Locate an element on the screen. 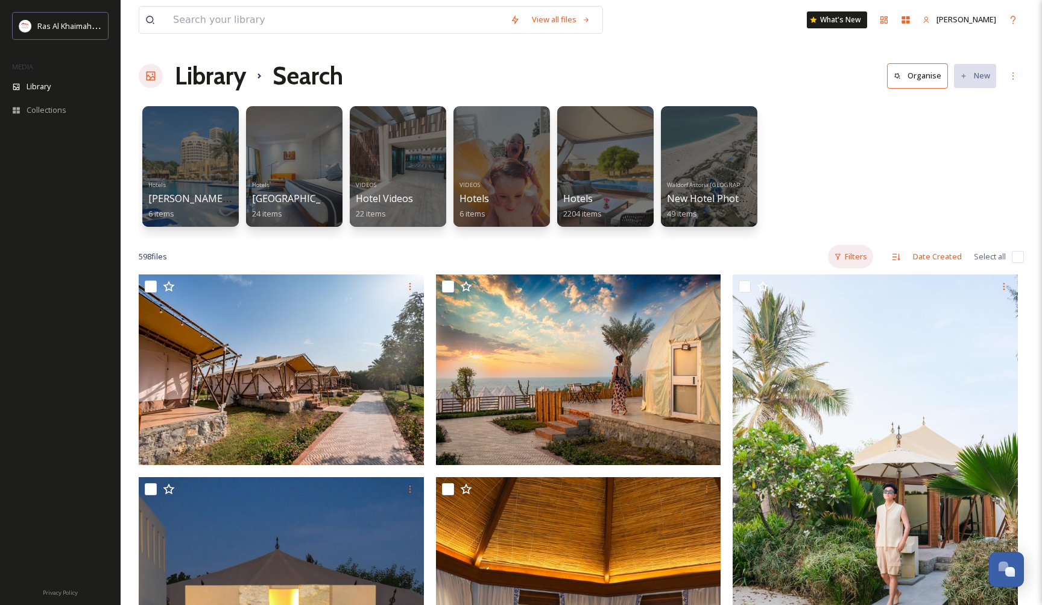 The image size is (1042, 605). span: Privacy Policy is located at coordinates (60, 592).